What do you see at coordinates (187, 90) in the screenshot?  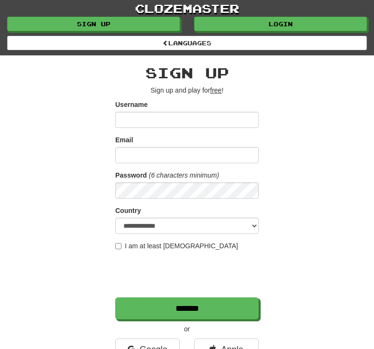 I see `p: Sign up and play for !` at bounding box center [187, 90].